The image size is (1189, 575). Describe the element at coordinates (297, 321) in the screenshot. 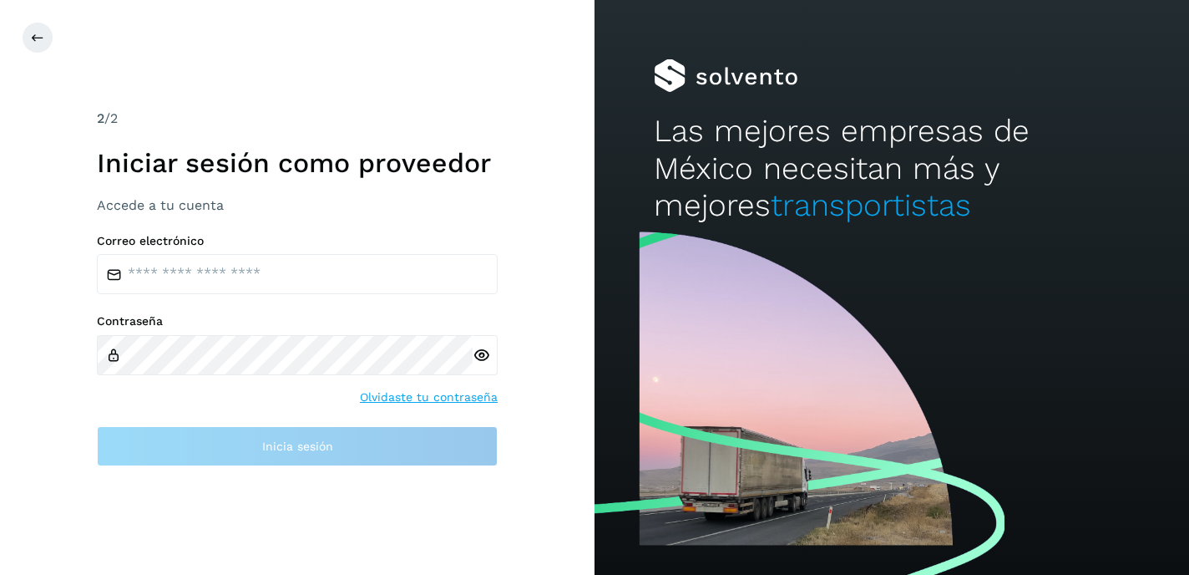

I see `label: Contraseña` at that location.